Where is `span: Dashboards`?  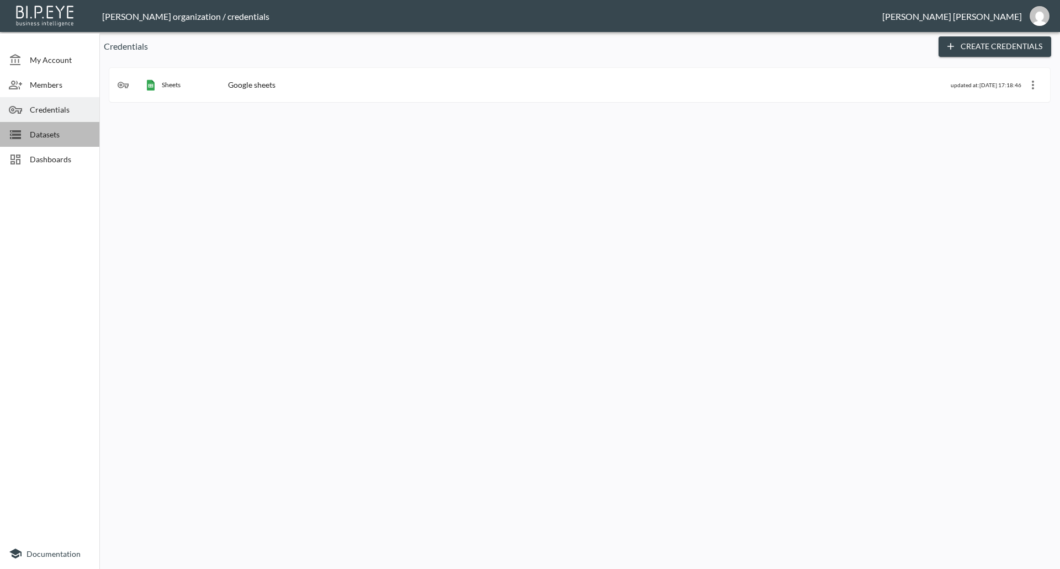
span: Dashboards is located at coordinates (60, 159).